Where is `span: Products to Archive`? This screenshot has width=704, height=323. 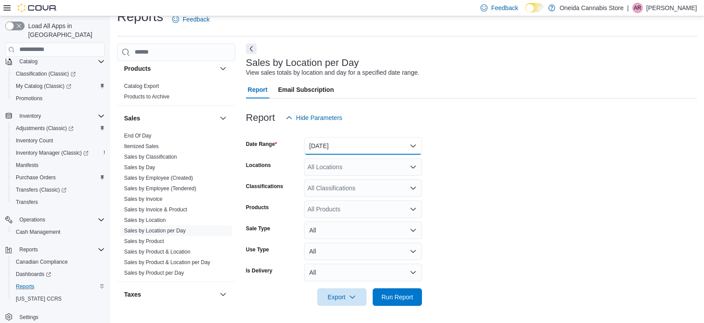
span: Products to Archive is located at coordinates (146, 97).